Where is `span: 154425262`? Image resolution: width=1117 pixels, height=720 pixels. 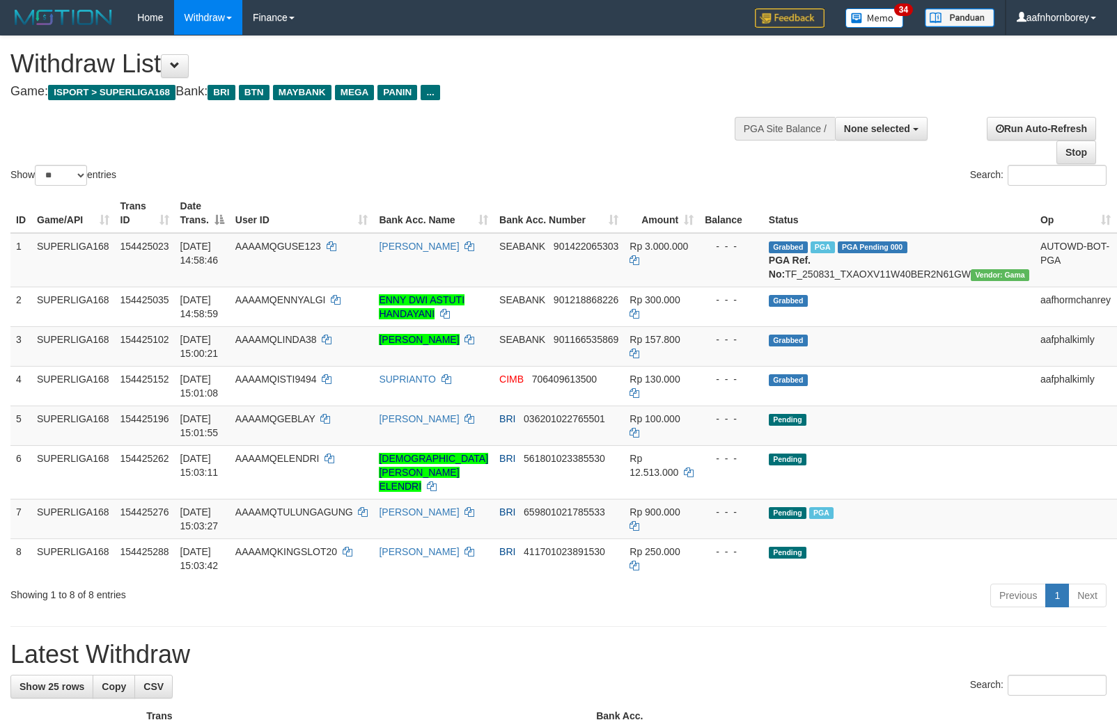
span: 154425262 is located at coordinates (145, 459).